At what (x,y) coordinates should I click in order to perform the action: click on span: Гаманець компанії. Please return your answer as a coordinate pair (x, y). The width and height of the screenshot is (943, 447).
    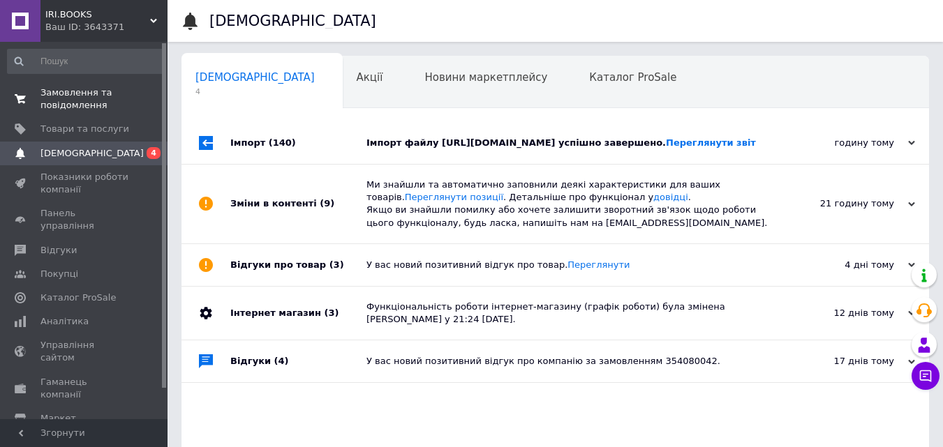
    Looking at the image, I should click on (84, 389).